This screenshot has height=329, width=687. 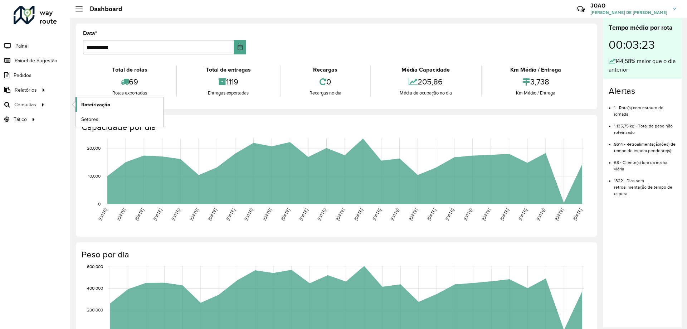 I want to click on button: Choose Date, so click(x=240, y=47).